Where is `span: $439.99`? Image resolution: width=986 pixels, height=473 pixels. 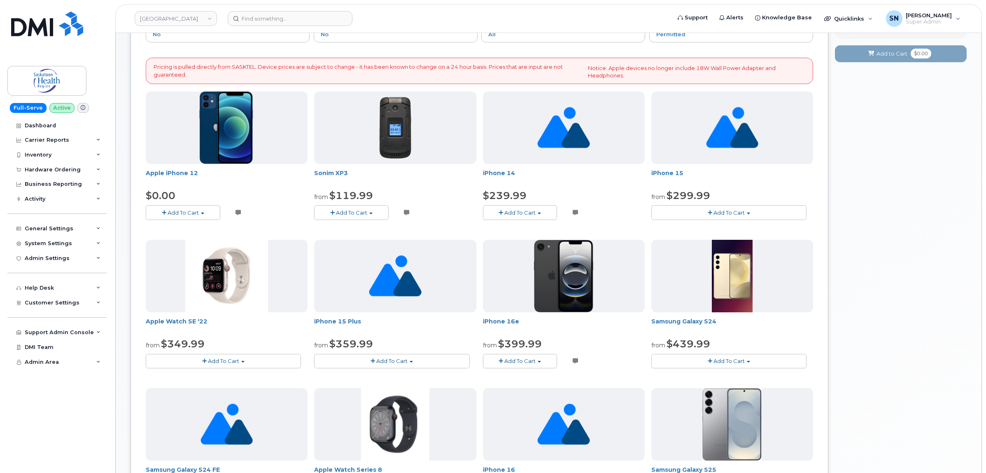
span: $439.99 is located at coordinates (689, 343).